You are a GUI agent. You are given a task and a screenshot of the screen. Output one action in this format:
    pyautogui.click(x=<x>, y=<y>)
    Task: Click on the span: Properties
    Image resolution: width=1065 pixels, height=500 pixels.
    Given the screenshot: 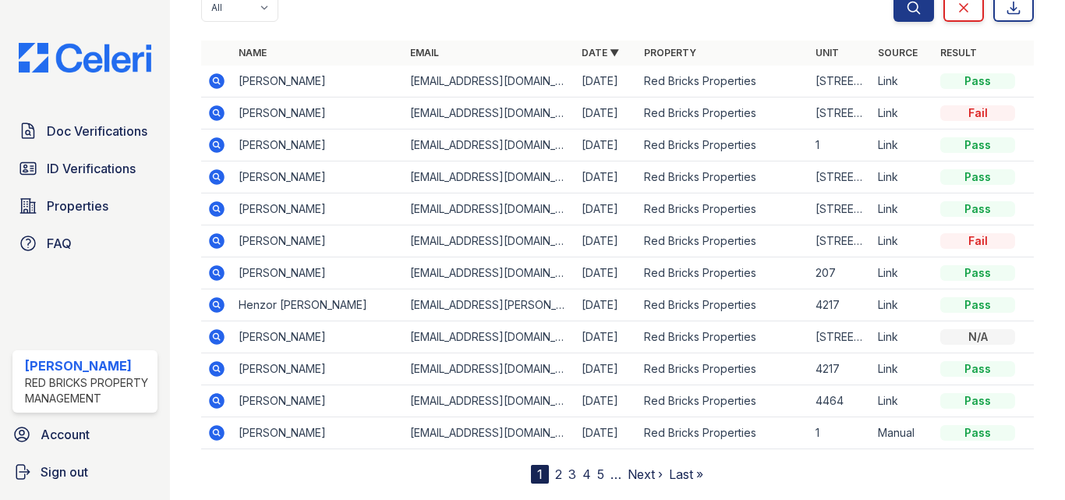 What is the action you would take?
    pyautogui.click(x=77, y=206)
    